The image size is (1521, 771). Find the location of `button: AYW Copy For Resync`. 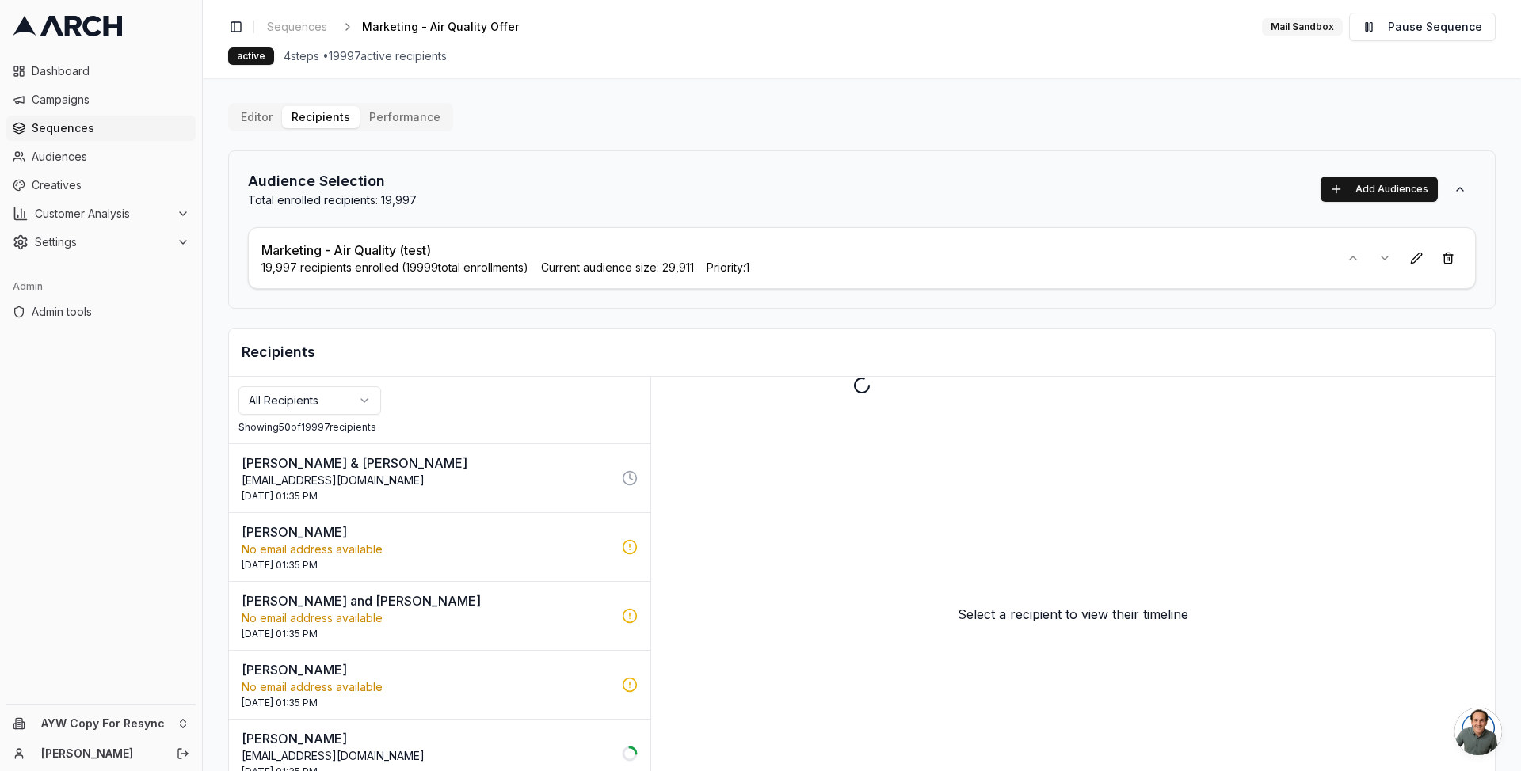

button: AYW Copy For Resync is located at coordinates (101, 724).